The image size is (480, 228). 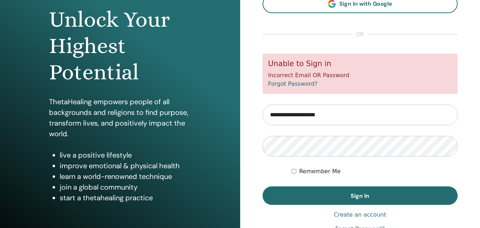 I want to click on span: or, so click(x=360, y=34).